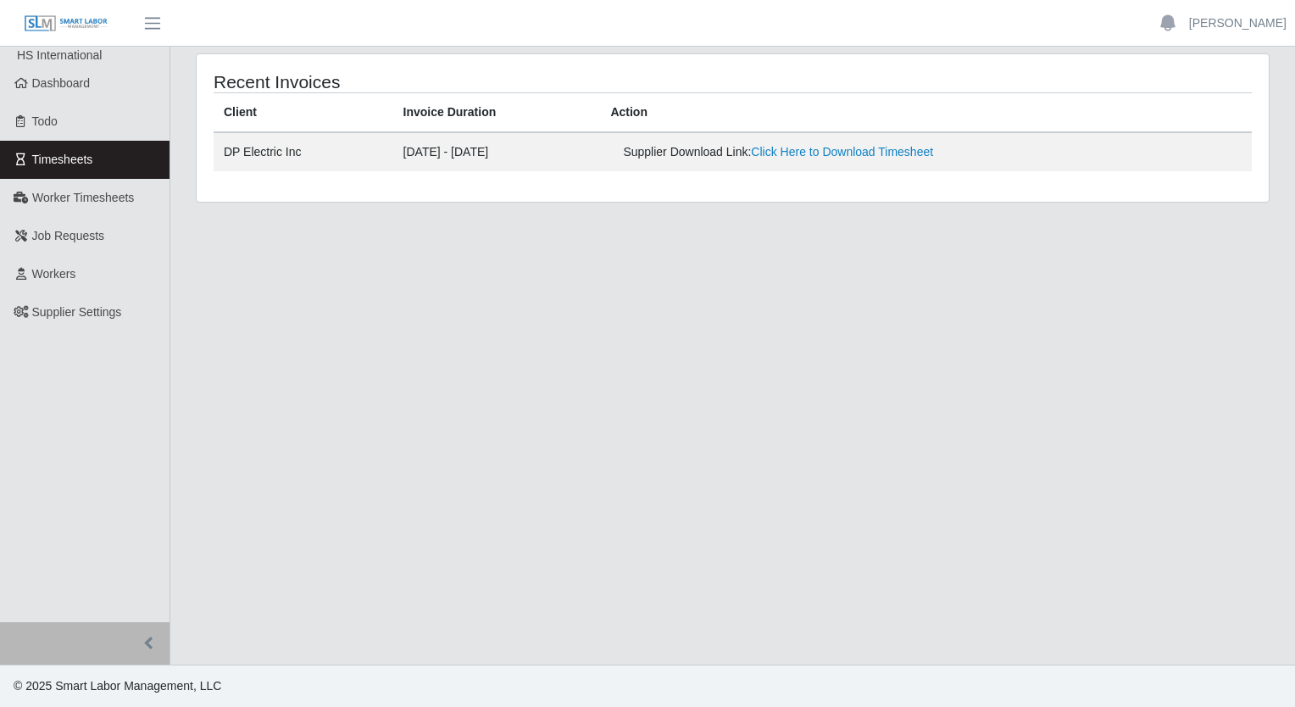  I want to click on a: Click Here to Download Timesheet, so click(842, 152).